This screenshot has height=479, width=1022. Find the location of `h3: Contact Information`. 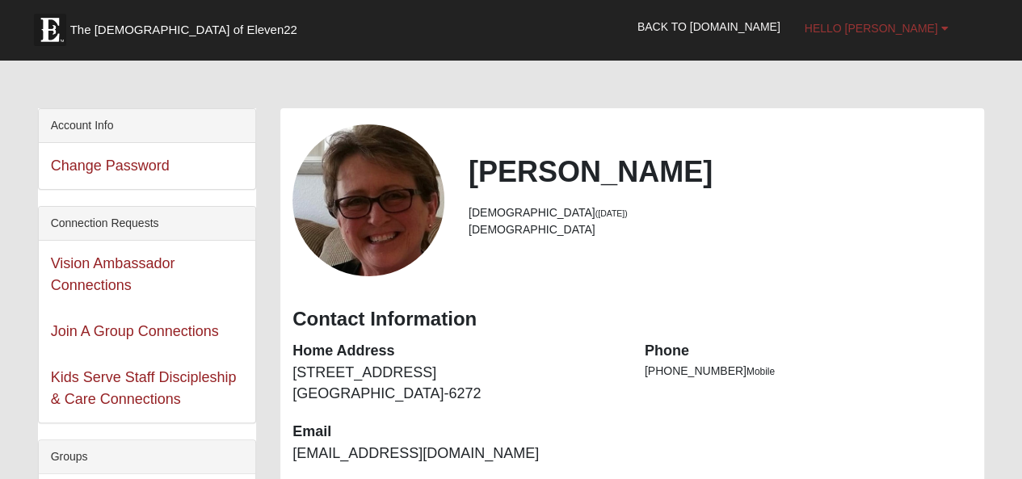

h3: Contact Information is located at coordinates (631, 319).